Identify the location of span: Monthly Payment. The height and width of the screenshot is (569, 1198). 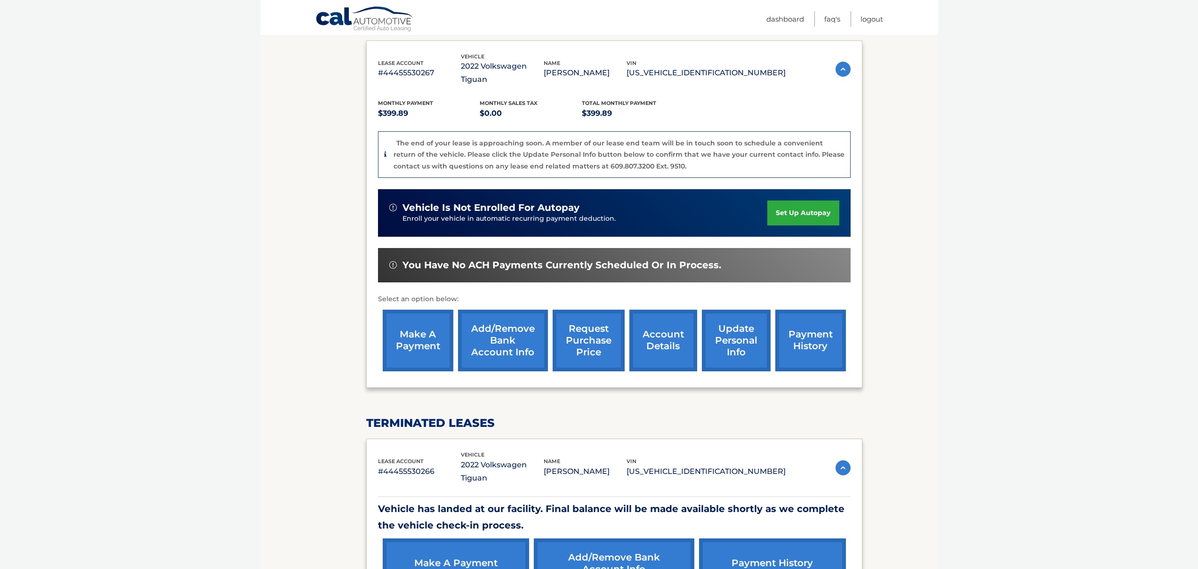
(405, 103).